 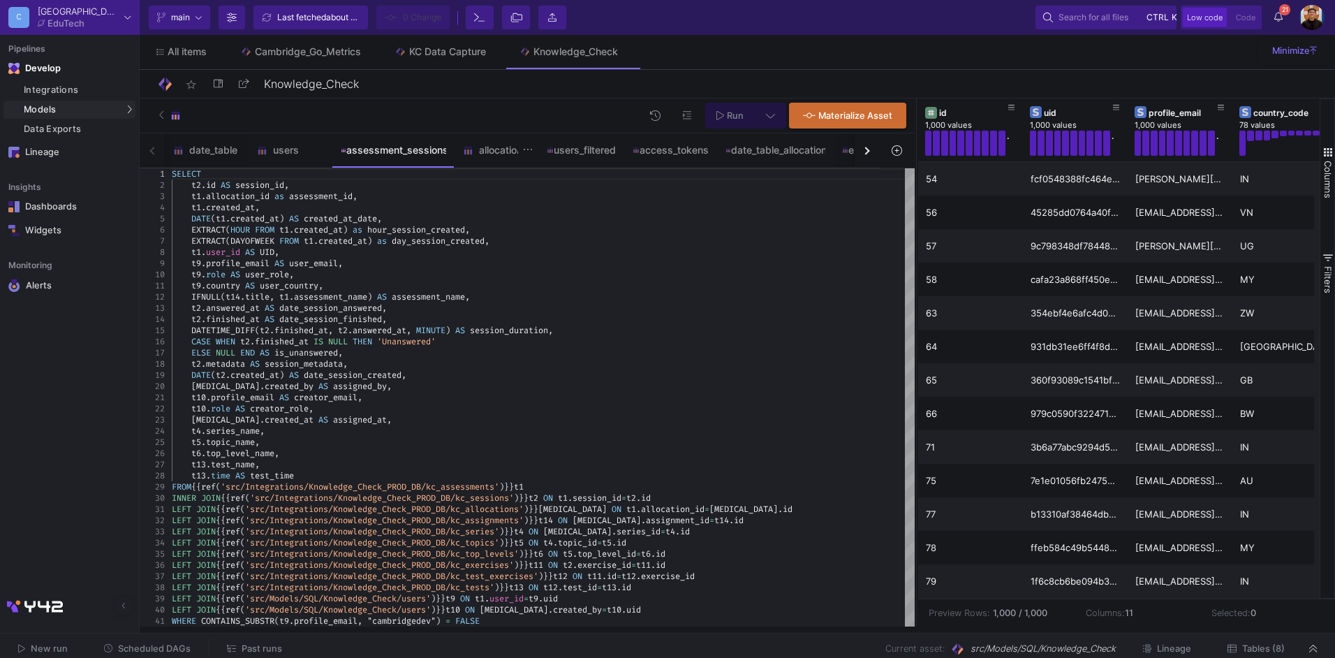 I want to click on div: 5, so click(x=152, y=219).